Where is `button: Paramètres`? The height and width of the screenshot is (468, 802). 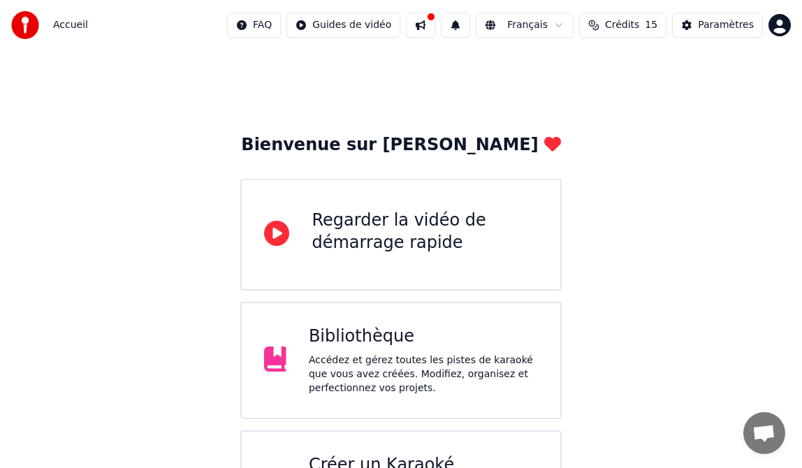 button: Paramètres is located at coordinates (718, 25).